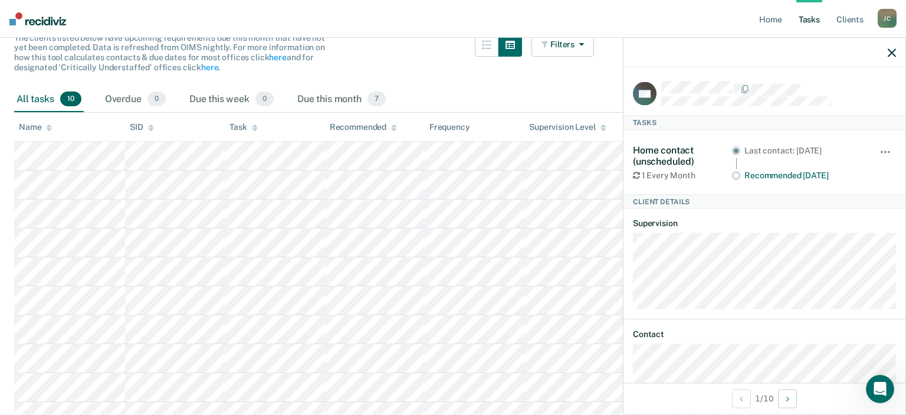 The width and height of the screenshot is (906, 415). What do you see at coordinates (243, 127) in the screenshot?
I see `div: Task` at bounding box center [243, 127].